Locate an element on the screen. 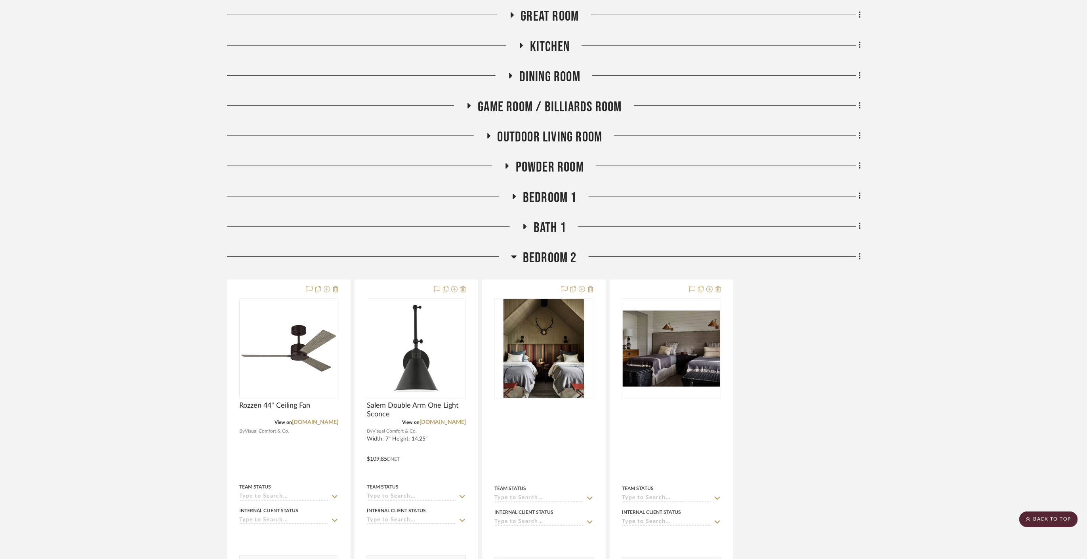  span: Powder Room is located at coordinates (550, 167).